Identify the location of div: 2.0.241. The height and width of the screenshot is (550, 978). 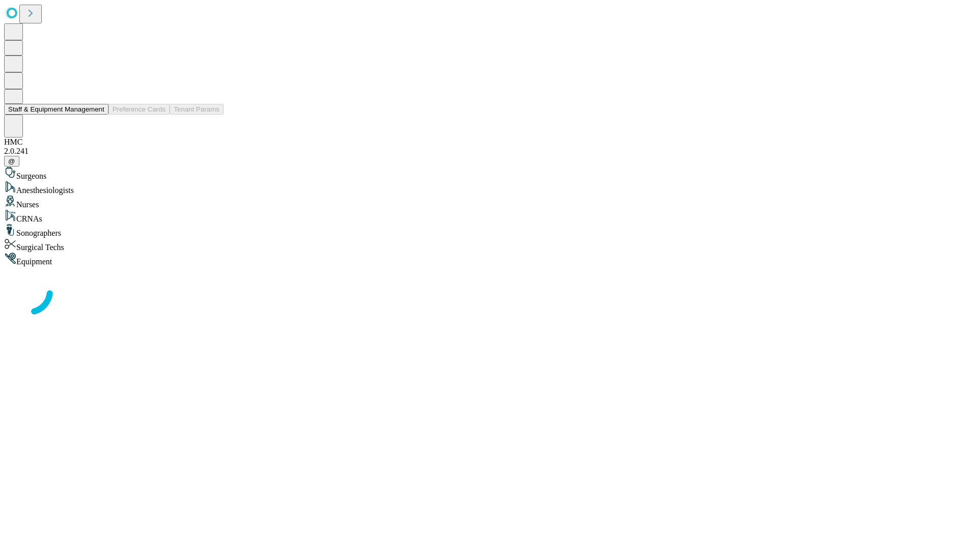
(489, 151).